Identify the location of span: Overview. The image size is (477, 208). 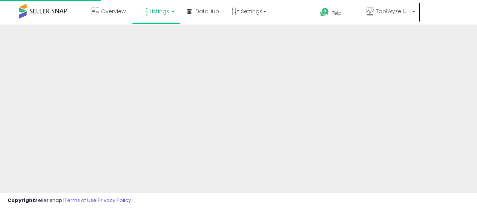
(113, 11).